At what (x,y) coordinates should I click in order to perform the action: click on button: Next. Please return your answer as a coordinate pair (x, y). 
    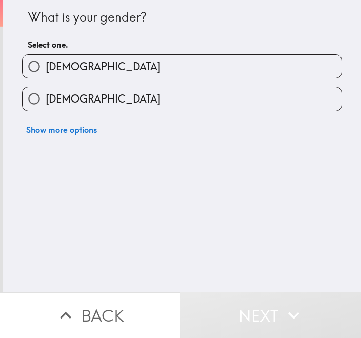
    Looking at the image, I should click on (271, 315).